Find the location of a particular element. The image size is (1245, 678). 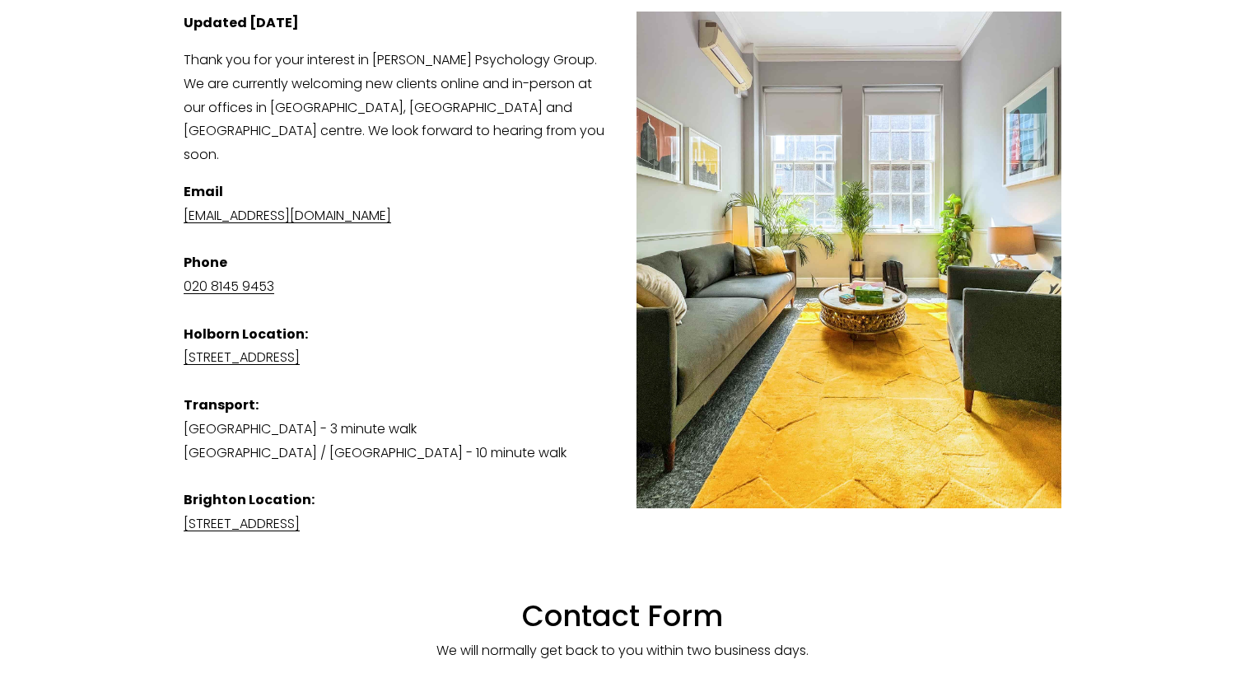

strong: Holborn Location: is located at coordinates (245, 334).